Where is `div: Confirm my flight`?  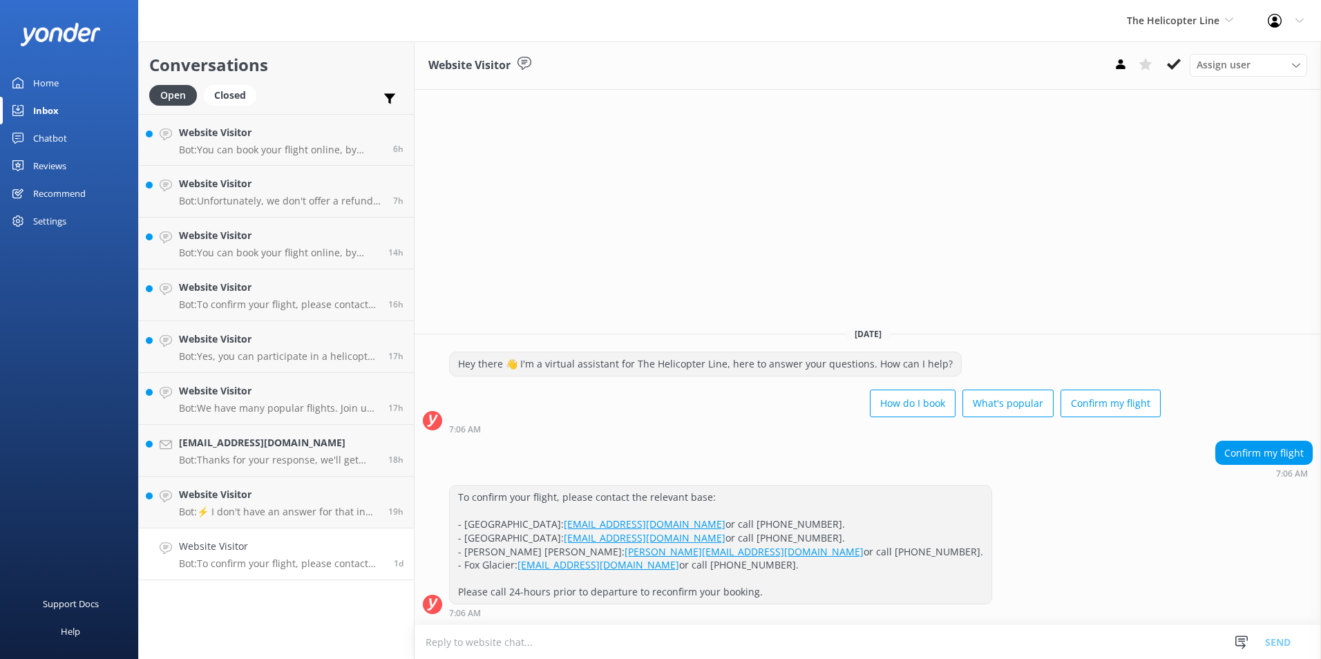
div: Confirm my flight is located at coordinates (1264, 453).